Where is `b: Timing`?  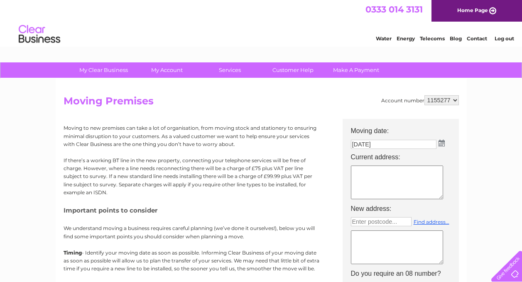 b: Timing is located at coordinates (73, 252).